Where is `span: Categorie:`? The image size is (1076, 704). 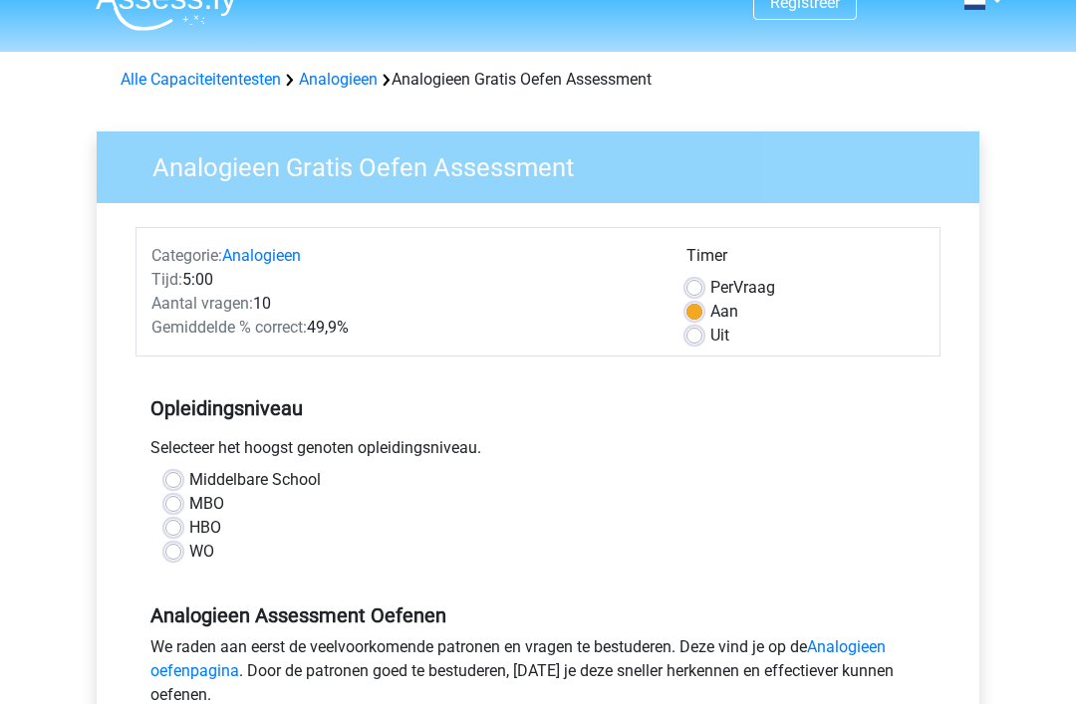
span: Categorie: is located at coordinates (186, 256).